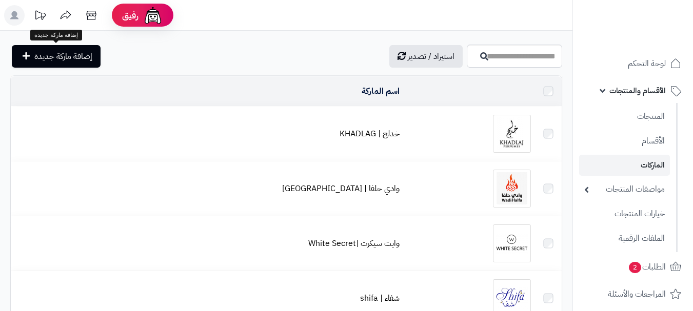  Describe the element at coordinates (635, 268) in the screenshot. I see `span: 2` at that location.